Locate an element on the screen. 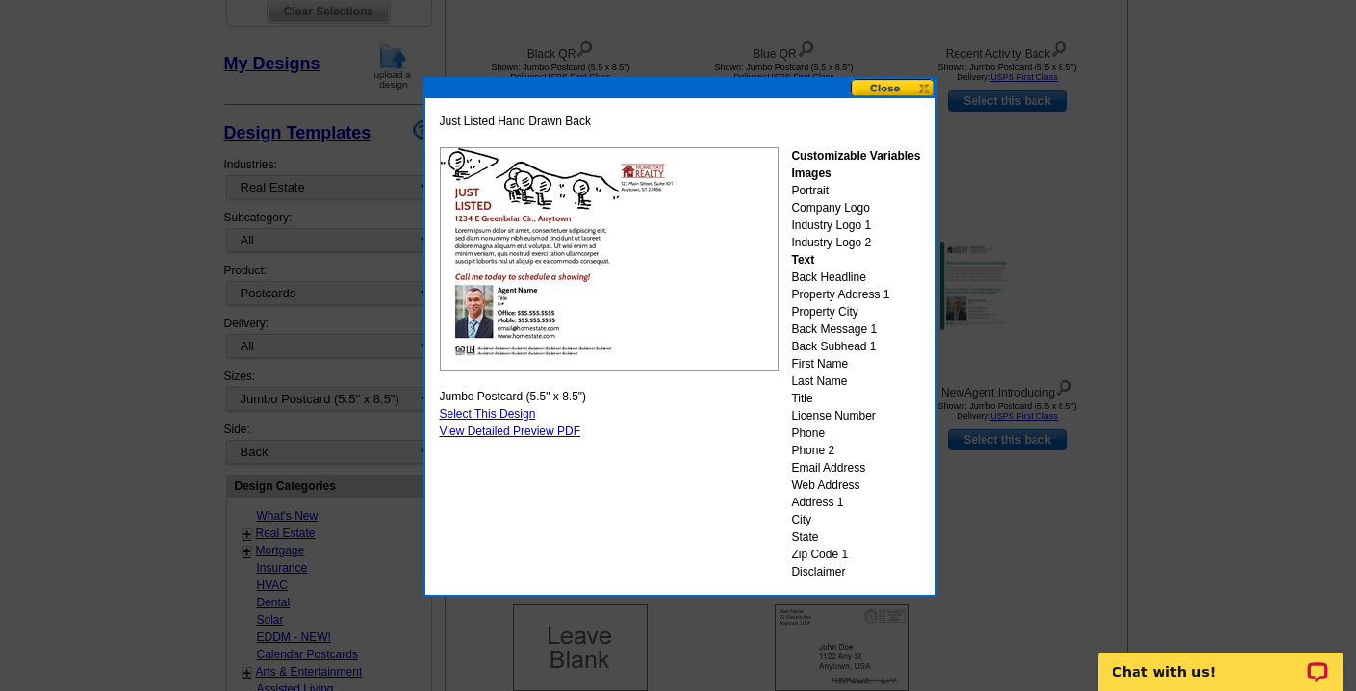 This screenshot has width=1356, height=691. button: Open LiveChat chat widget is located at coordinates (233, 41).